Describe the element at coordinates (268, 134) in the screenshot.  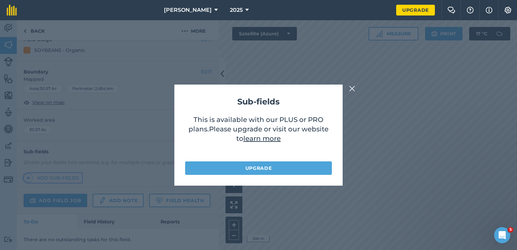
I see `span: Please upgrade or visit our website to` at that location.